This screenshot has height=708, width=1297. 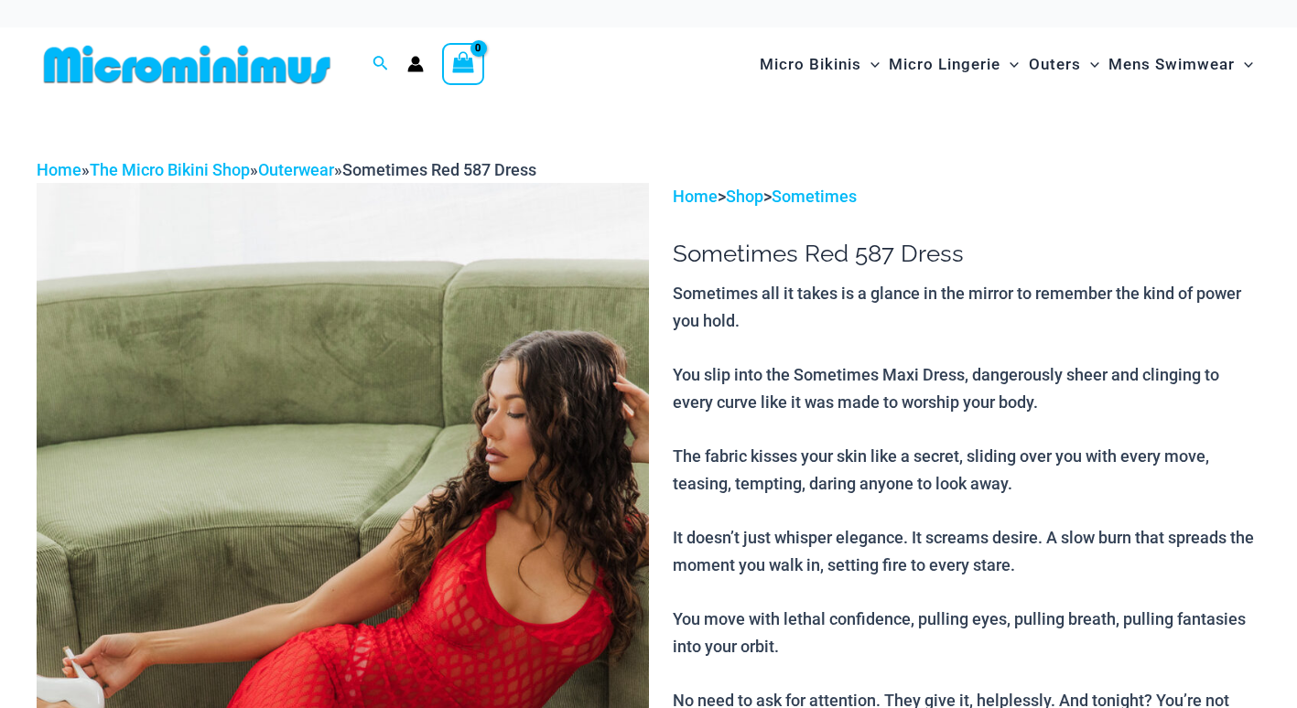 I want to click on a: Account icon link, so click(x=415, y=64).